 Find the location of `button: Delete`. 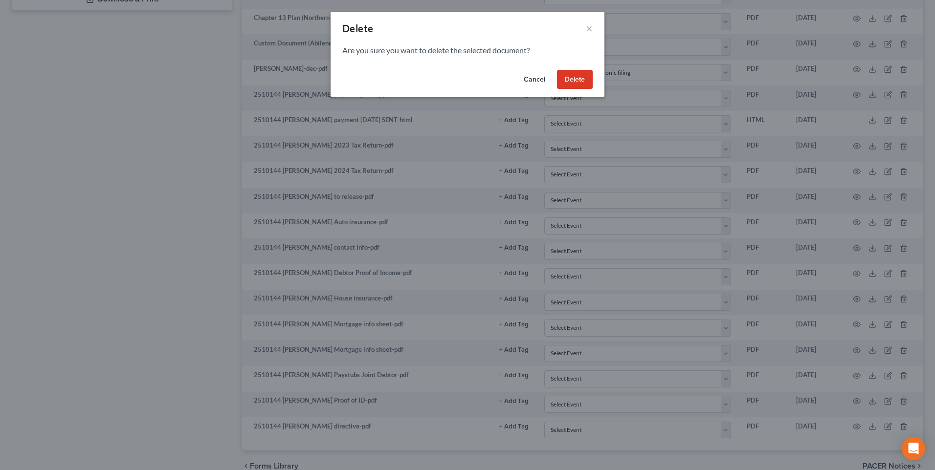

button: Delete is located at coordinates (575, 80).